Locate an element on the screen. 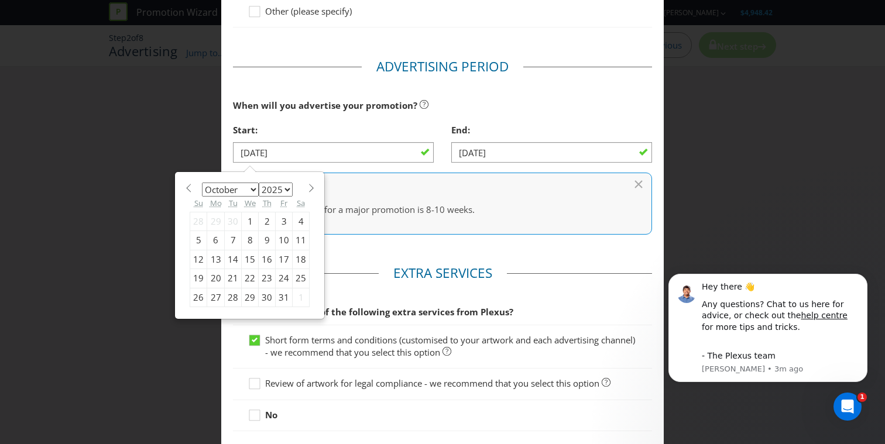 This screenshot has width=885, height=444. abbr: Sunday is located at coordinates (198, 203).